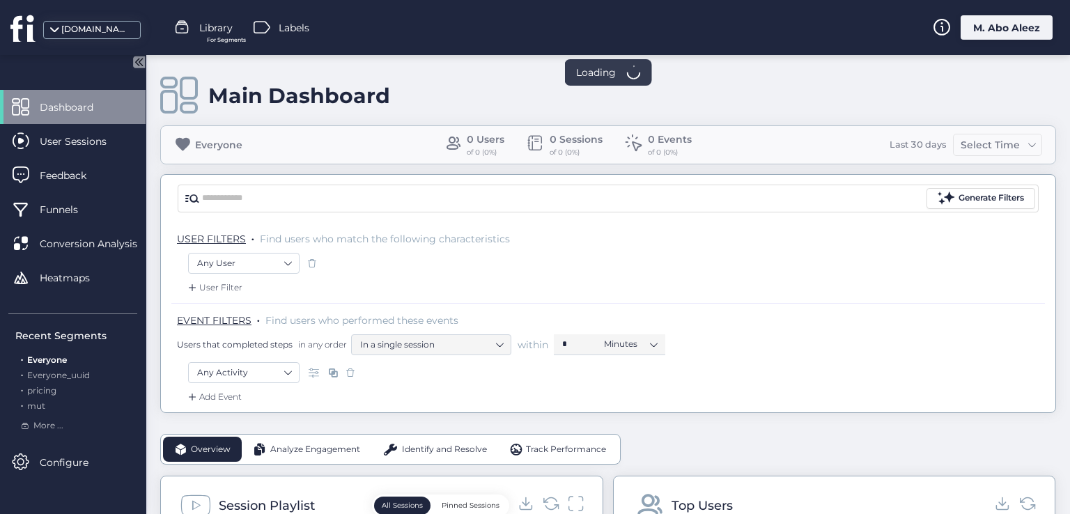  Describe the element at coordinates (981, 198) in the screenshot. I see `button: Generate Filters` at that location.